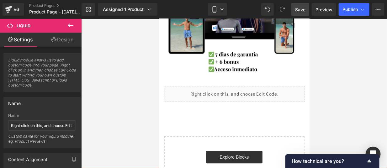  I want to click on a: Preview, so click(324, 9).